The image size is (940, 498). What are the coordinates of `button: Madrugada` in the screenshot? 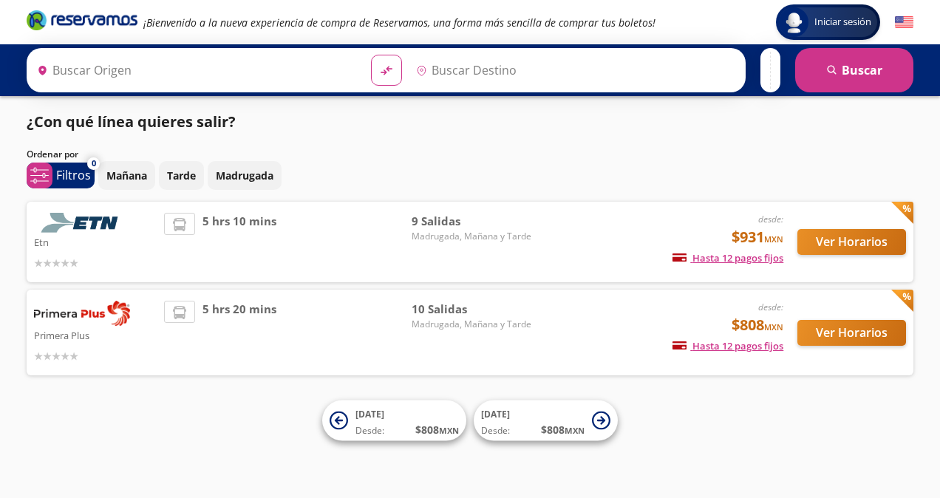 It's located at (245, 175).